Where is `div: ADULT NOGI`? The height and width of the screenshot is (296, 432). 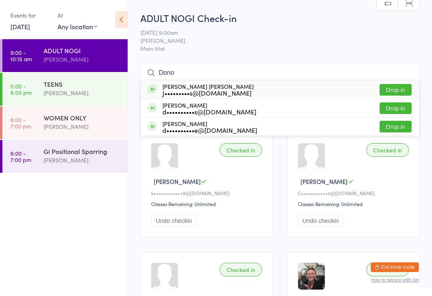 div: ADULT NOGI is located at coordinates (82, 50).